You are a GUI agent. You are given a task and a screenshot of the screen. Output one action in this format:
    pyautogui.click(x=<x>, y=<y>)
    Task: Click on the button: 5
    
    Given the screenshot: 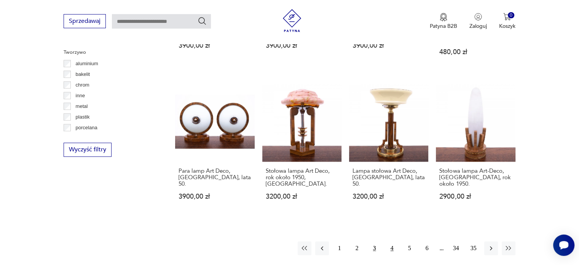 What is the action you would take?
    pyautogui.click(x=410, y=248)
    